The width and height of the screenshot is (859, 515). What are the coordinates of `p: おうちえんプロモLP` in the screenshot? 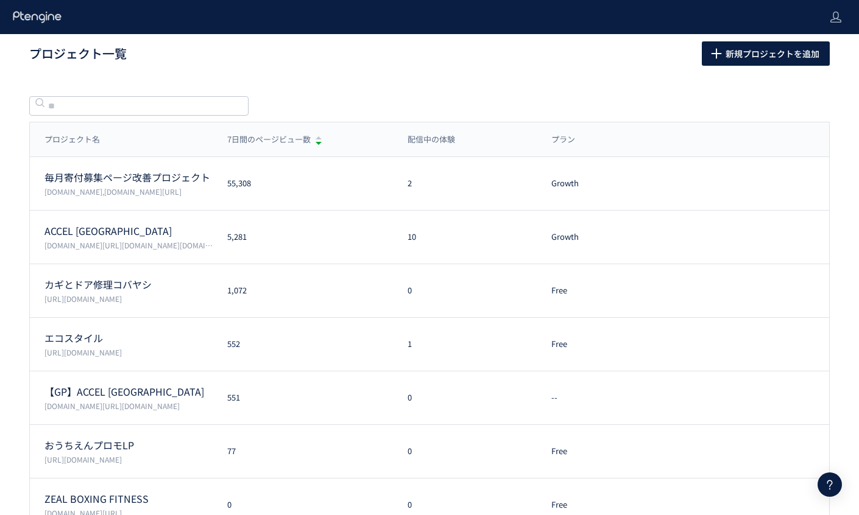 It's located at (129, 445).